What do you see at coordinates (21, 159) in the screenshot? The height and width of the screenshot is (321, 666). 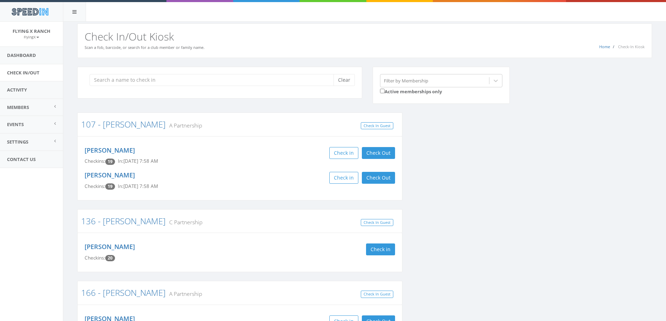 I see `span: Contact Us` at bounding box center [21, 159].